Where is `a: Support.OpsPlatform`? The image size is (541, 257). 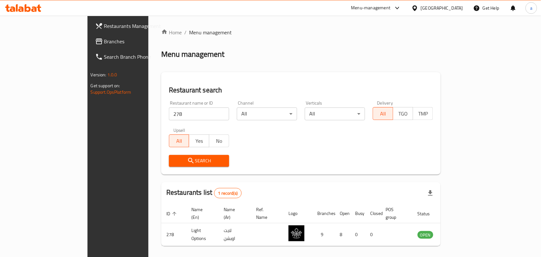
a: Support.OpsPlatform is located at coordinates (111, 92).